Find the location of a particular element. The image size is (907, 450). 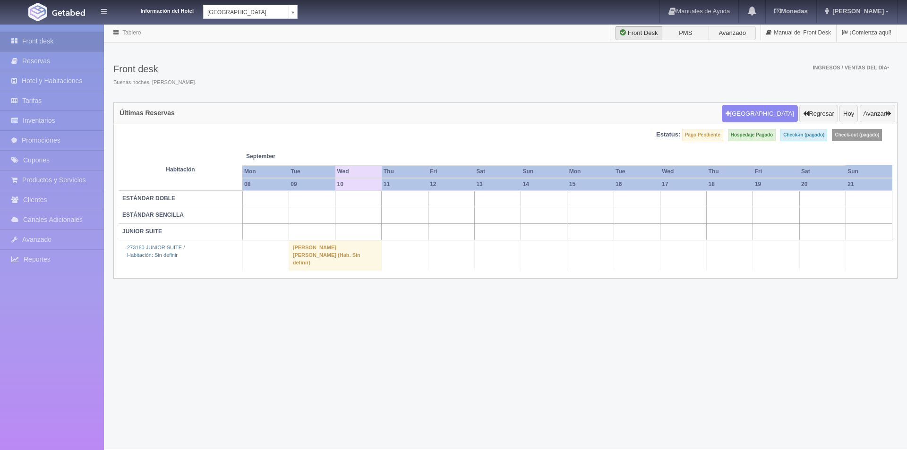

button: Regresar is located at coordinates (818, 114).